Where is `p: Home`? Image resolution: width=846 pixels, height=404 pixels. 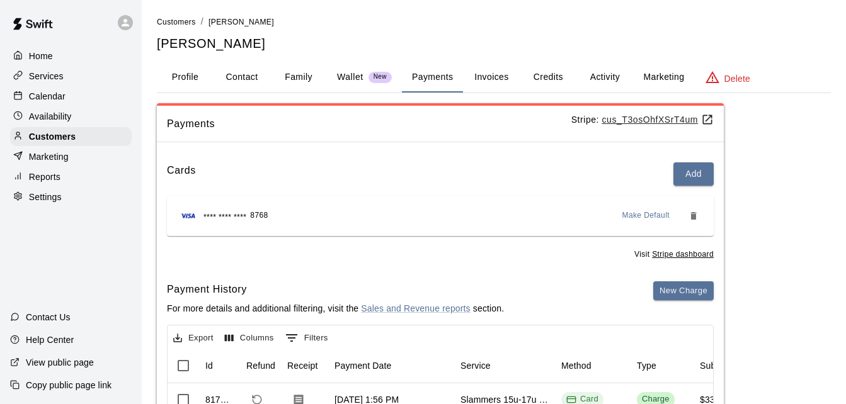
p: Home is located at coordinates (41, 56).